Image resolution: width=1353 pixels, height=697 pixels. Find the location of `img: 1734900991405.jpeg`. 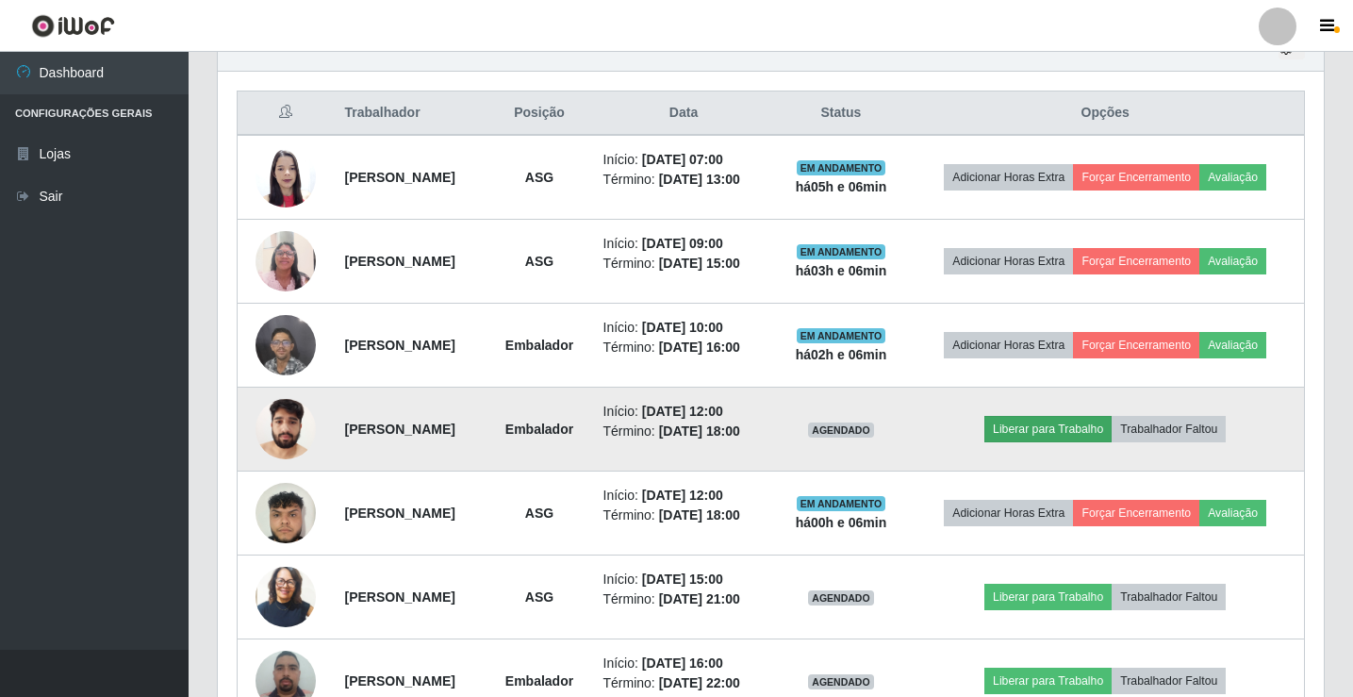

img: 1734900991405.jpeg is located at coordinates (286, 260).